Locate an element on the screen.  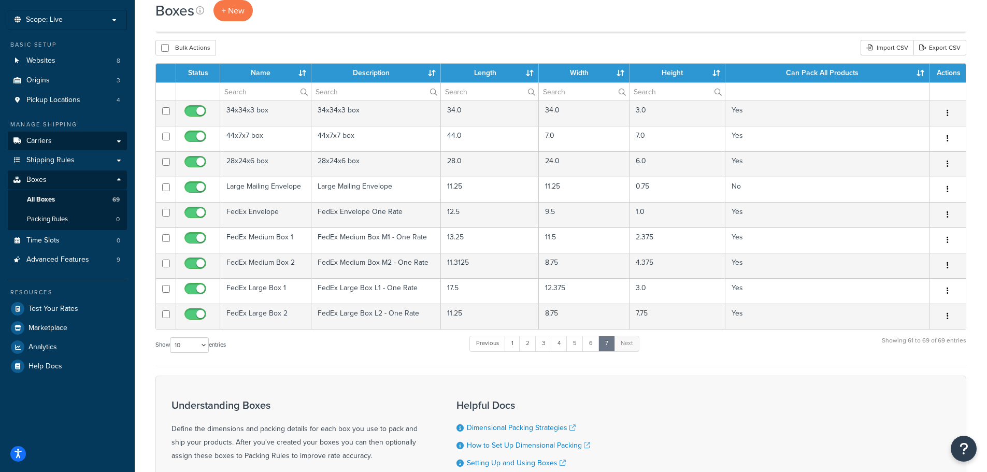
li: Packing Rules is located at coordinates (67, 219).